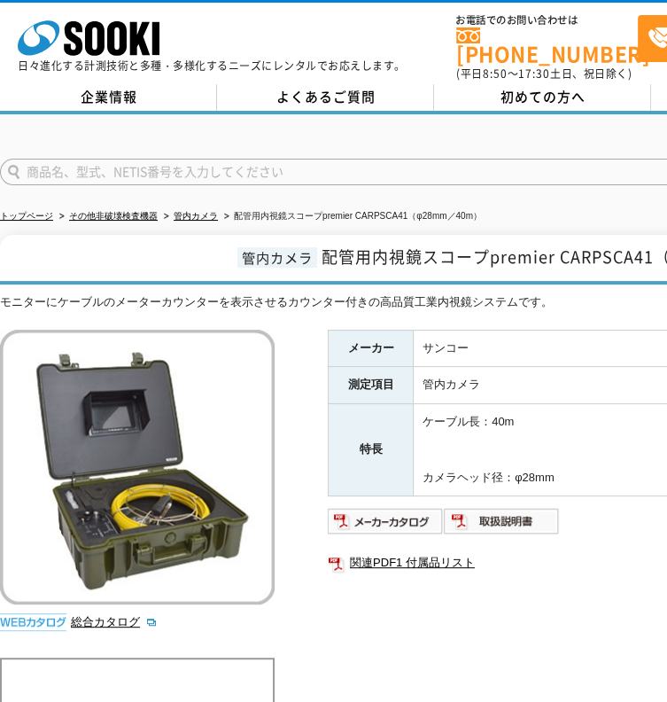 The image size is (667, 702). What do you see at coordinates (547, 20) in the screenshot?
I see `span: お電話でのお問い合わせは` at bounding box center [547, 20].